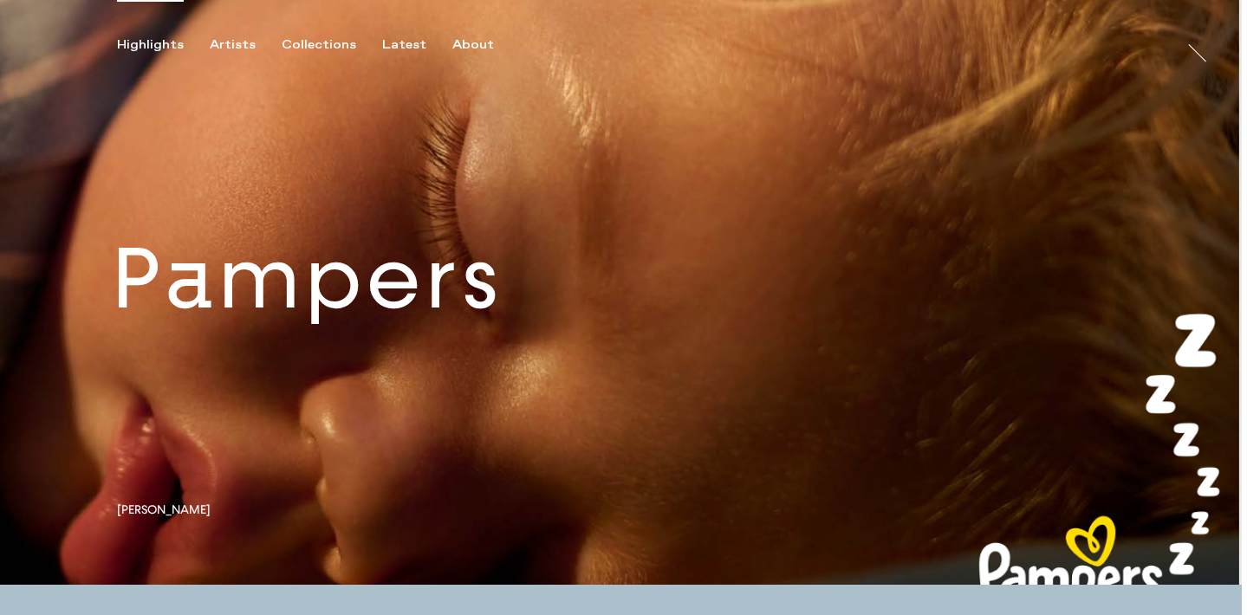  Describe the element at coordinates (163, 45) in the screenshot. I see `button: Highlights` at that location.